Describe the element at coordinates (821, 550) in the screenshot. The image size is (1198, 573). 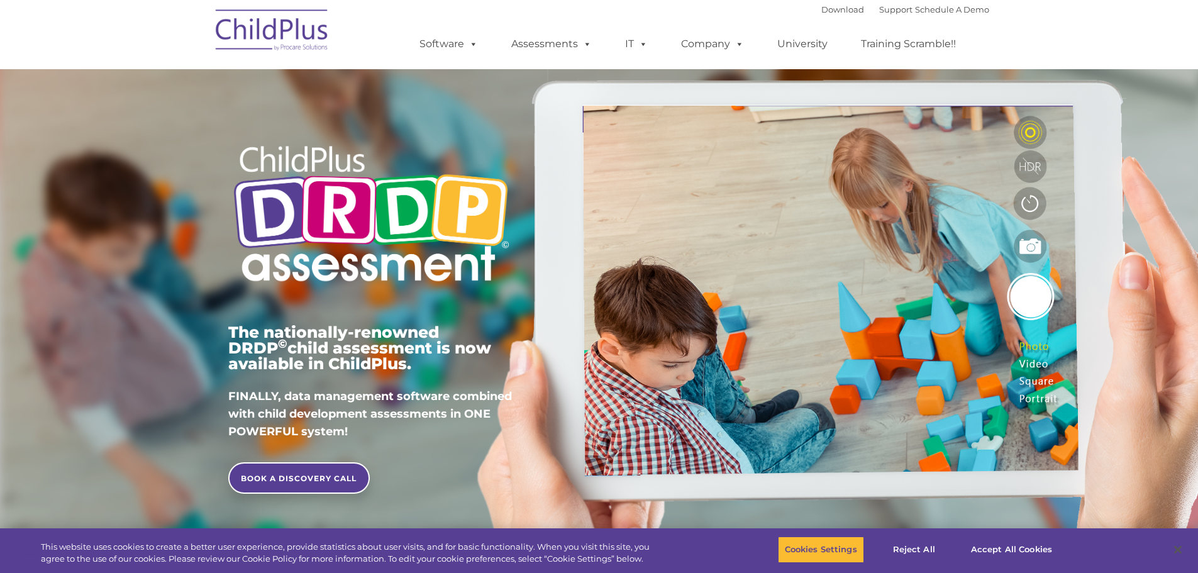
I see `button: Cookies Settings` at that location.